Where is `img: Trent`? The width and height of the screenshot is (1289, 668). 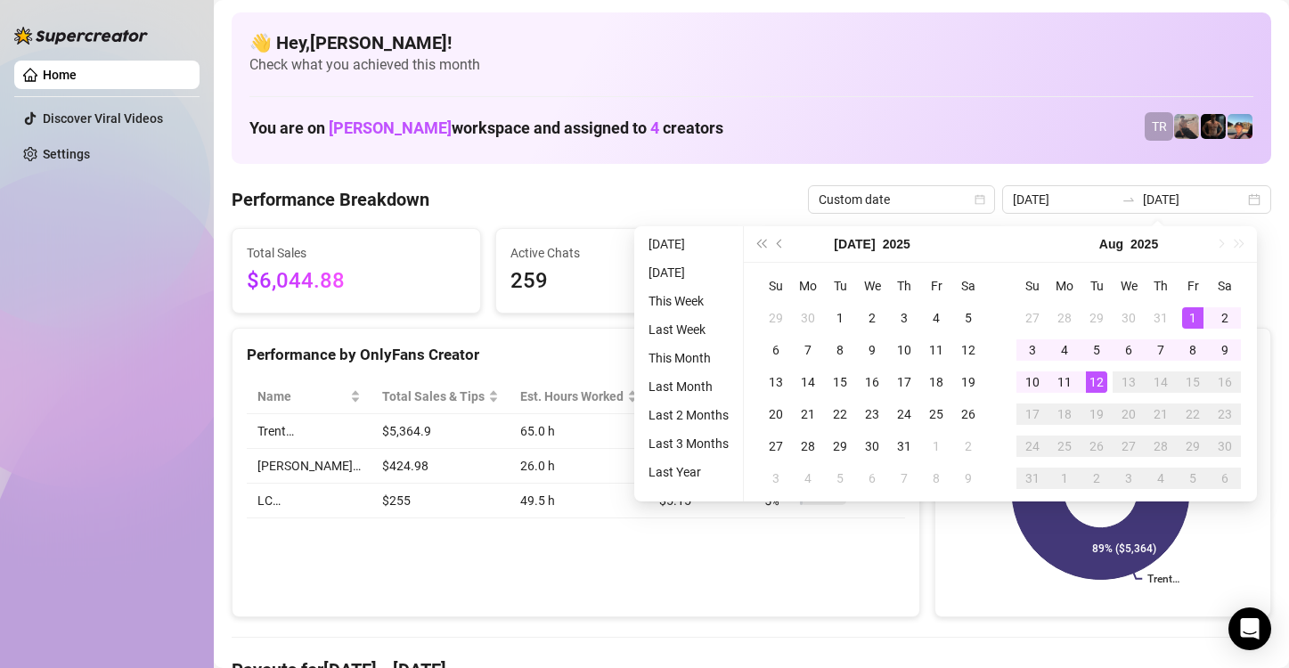
img: Trent is located at coordinates (1213, 127).